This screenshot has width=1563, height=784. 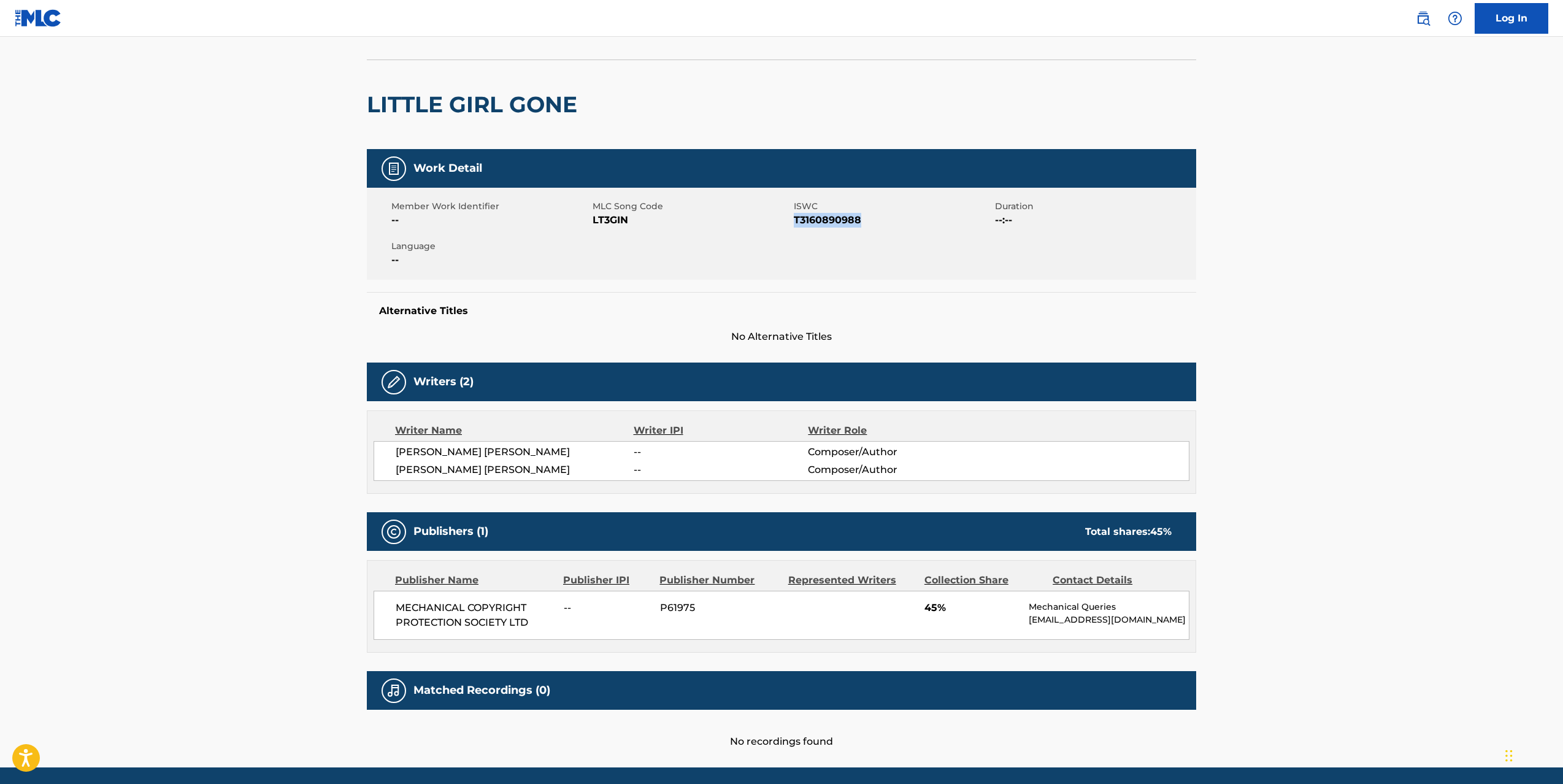 What do you see at coordinates (984, 580) in the screenshot?
I see `div: Collection Share` at bounding box center [984, 580].